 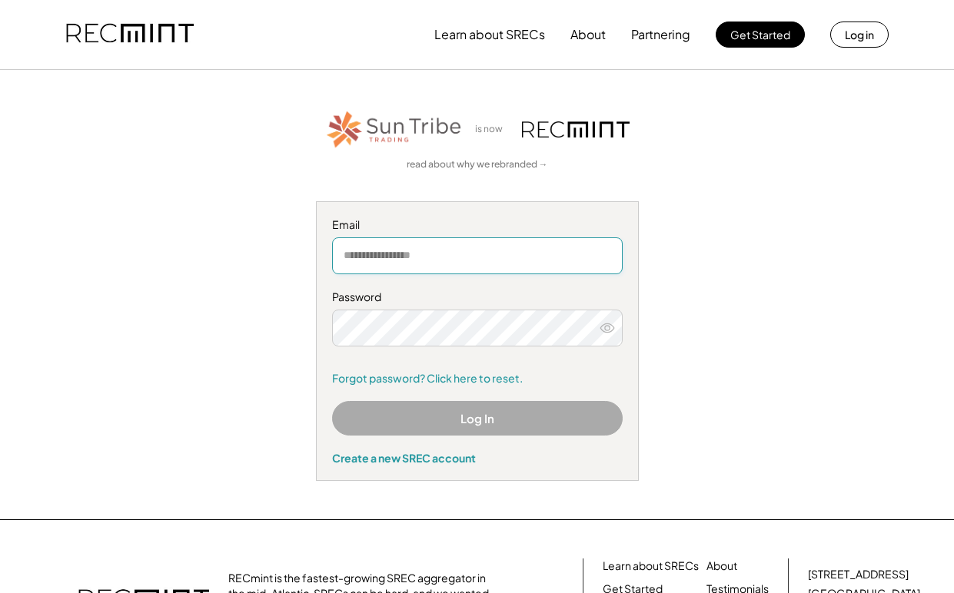 What do you see at coordinates (588, 35) in the screenshot?
I see `button: About` at bounding box center [588, 35].